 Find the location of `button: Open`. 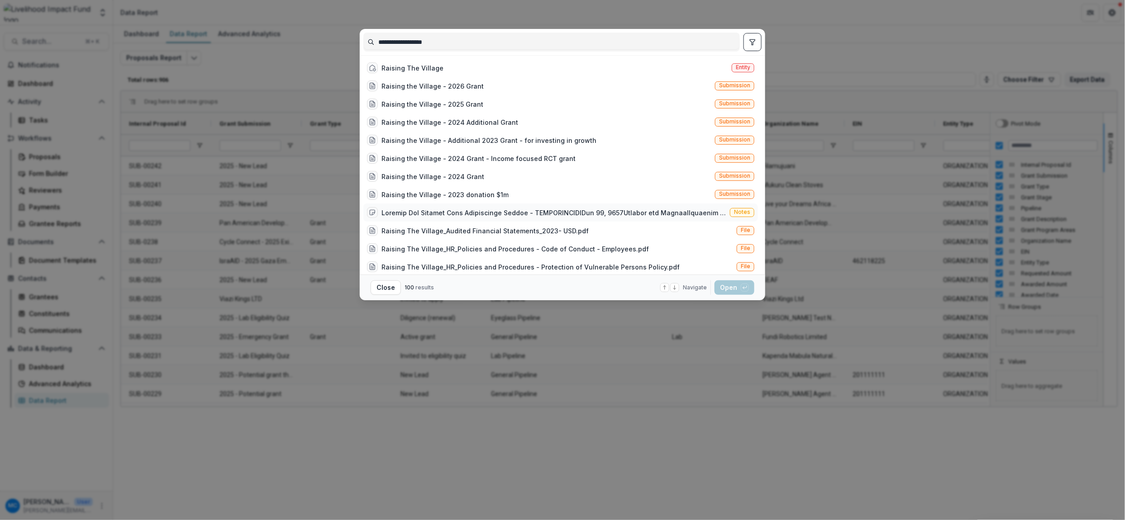

button: Open is located at coordinates (734, 288).